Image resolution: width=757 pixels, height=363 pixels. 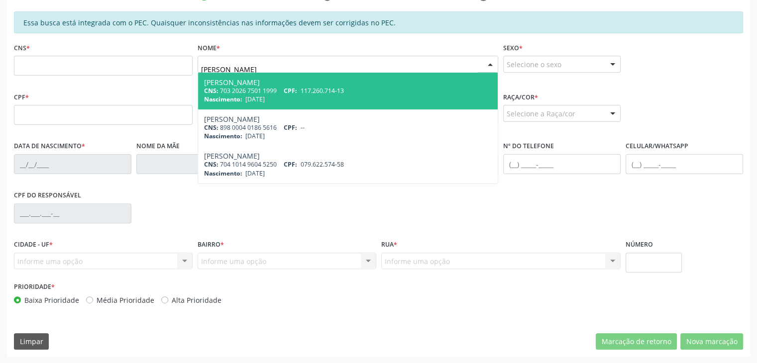 What do you see at coordinates (197, 300) in the screenshot?
I see `label: Alta Prioridade` at bounding box center [197, 300].